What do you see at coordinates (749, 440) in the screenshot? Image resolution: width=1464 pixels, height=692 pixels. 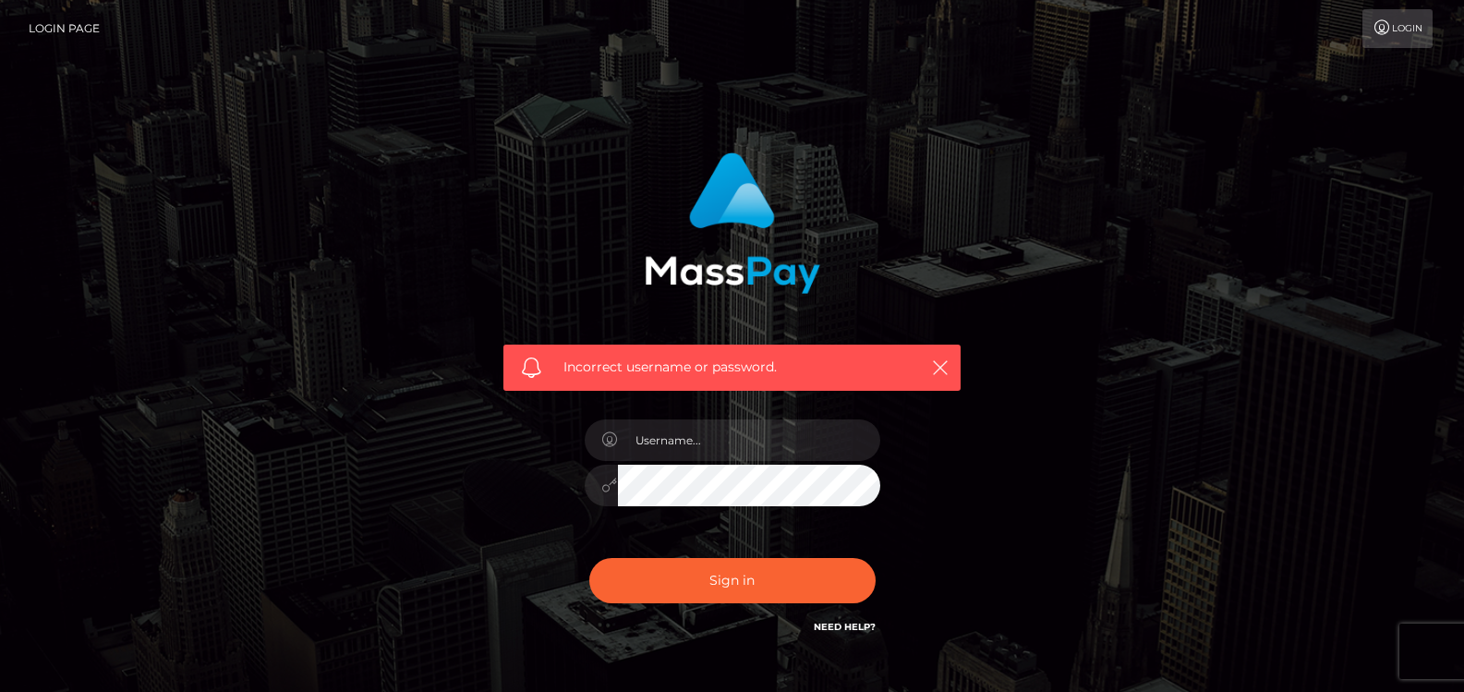 I see `input: Username...` at bounding box center [749, 440].